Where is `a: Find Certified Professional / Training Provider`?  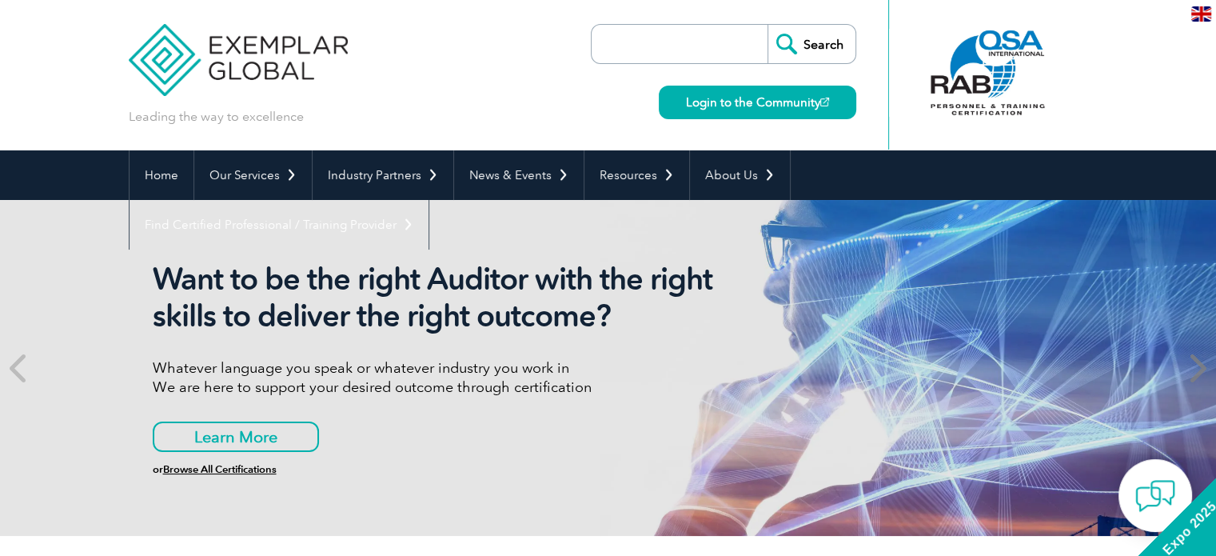 a: Find Certified Professional / Training Provider is located at coordinates (279, 225).